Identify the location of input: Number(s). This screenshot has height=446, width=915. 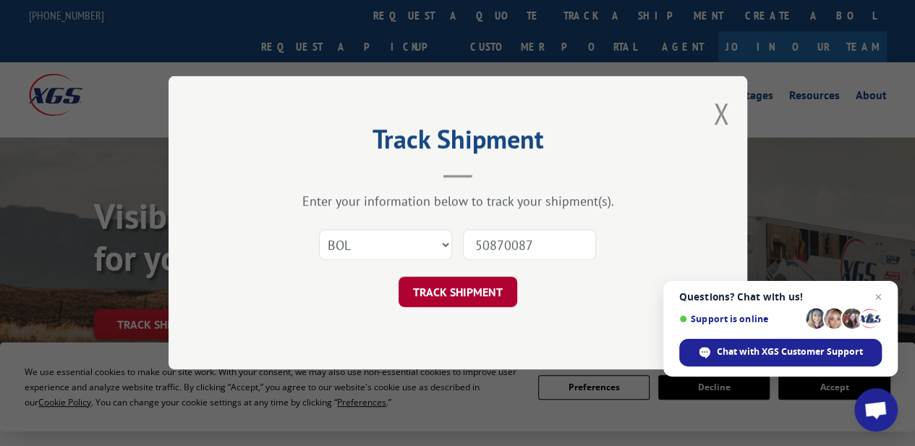
(530, 245).